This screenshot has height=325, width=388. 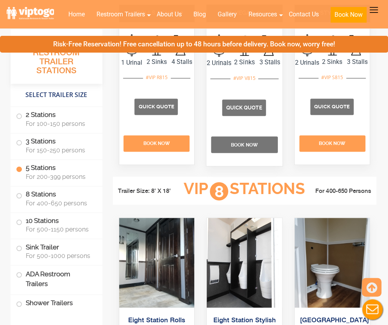 I want to click on label: 3 Stations, so click(x=56, y=146).